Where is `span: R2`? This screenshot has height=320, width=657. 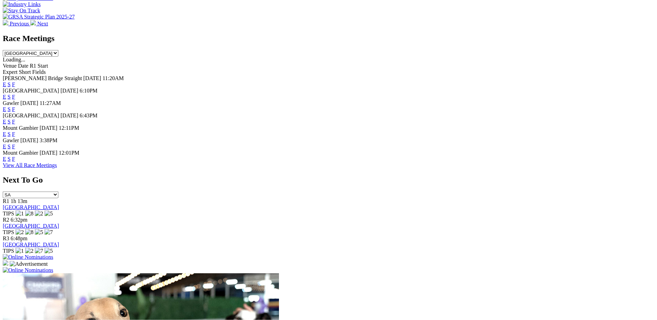
span: R2 is located at coordinates (6, 220).